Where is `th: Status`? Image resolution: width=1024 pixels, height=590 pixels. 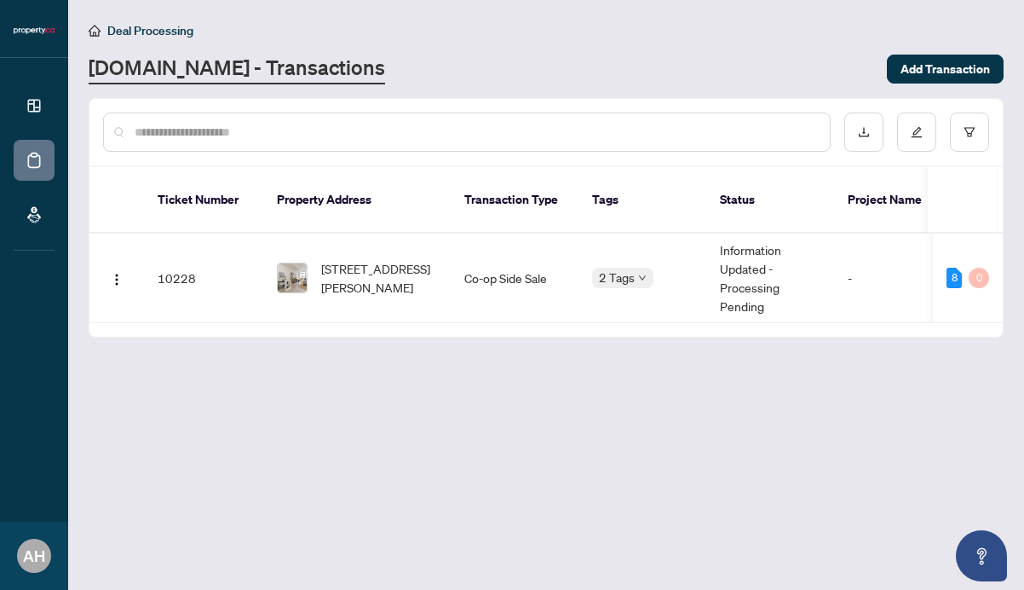
th: Status is located at coordinates (770, 200).